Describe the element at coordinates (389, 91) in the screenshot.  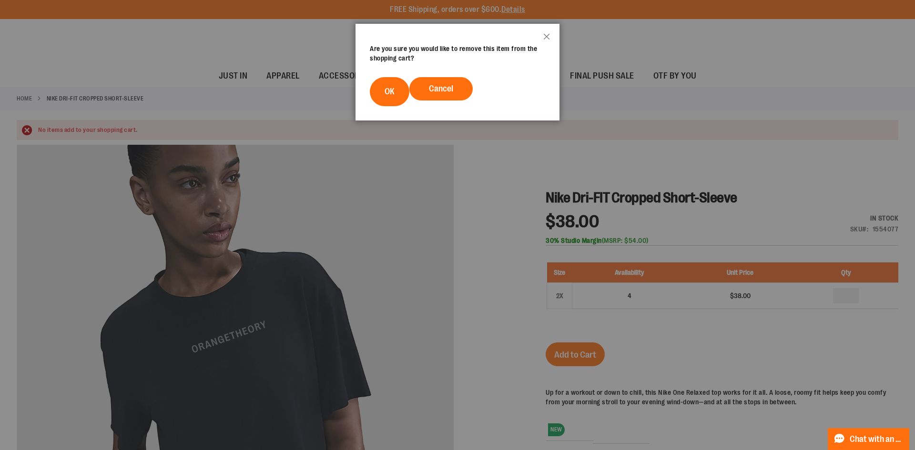
I see `span: OK` at that location.